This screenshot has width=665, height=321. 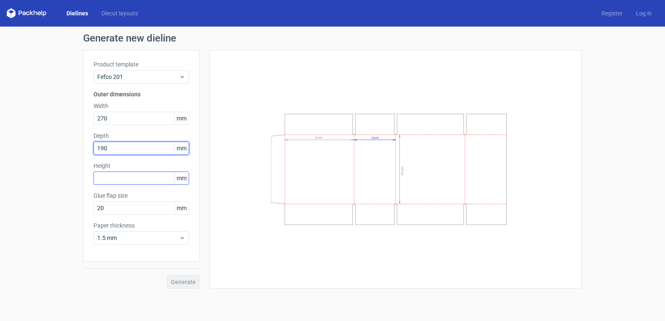 What do you see at coordinates (332, 38) in the screenshot?
I see `h1: Generate new dieline` at bounding box center [332, 38].